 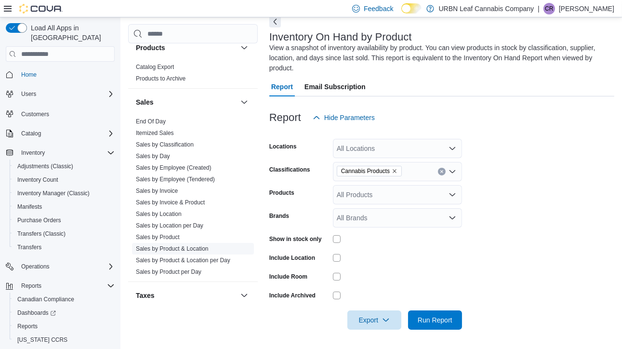 What do you see at coordinates (38, 180) in the screenshot?
I see `a: Inventory Count` at bounding box center [38, 180].